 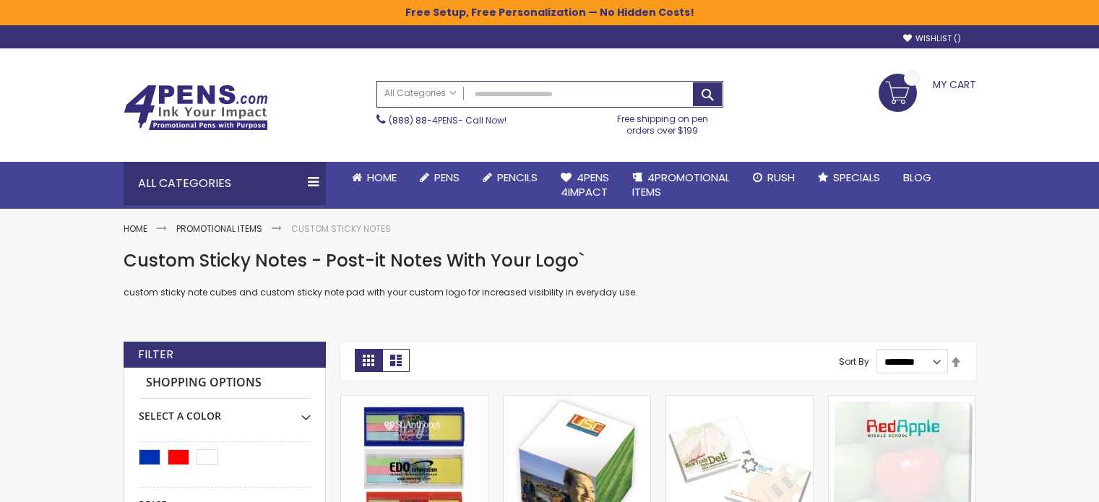 What do you see at coordinates (781, 177) in the screenshot?
I see `span: Rush` at bounding box center [781, 177].